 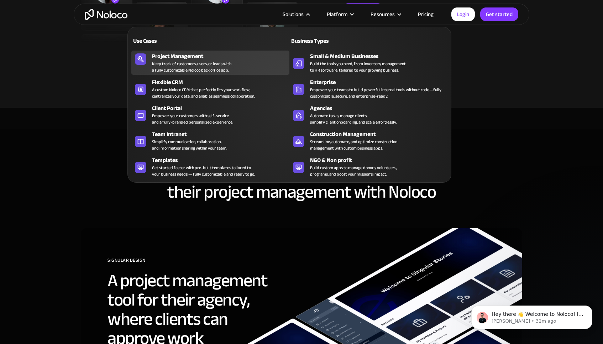 What do you see at coordinates (377, 93) in the screenshot?
I see `div: Empower your teams to build powerful internal tools without code—fully customizable, secure, and ...` at bounding box center [377, 93].